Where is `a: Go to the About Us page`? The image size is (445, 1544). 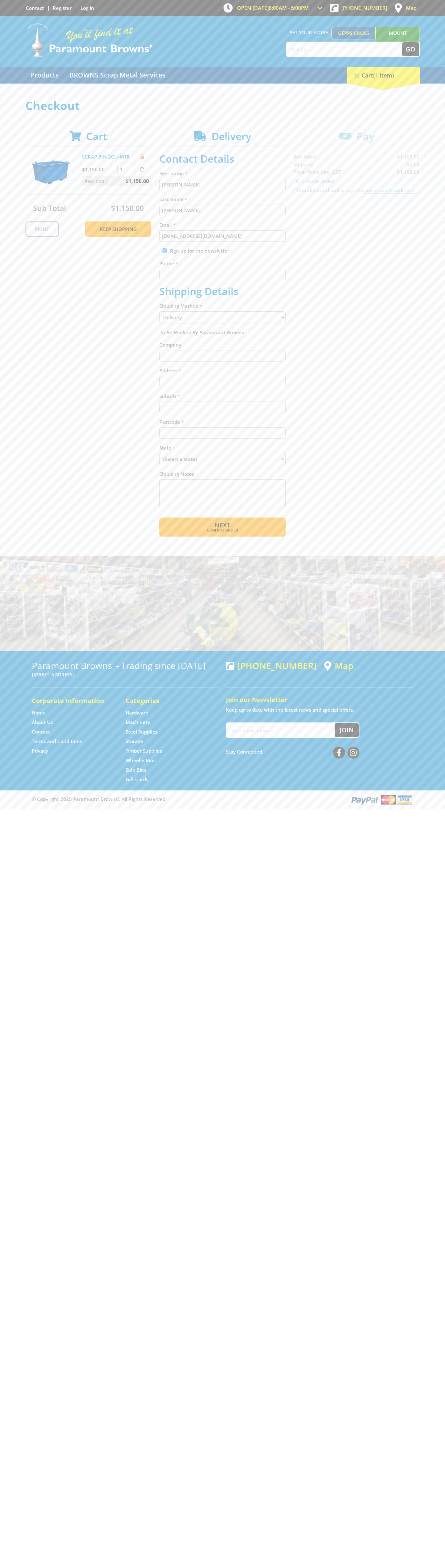
a: Go to the About Us page is located at coordinates (42, 722).